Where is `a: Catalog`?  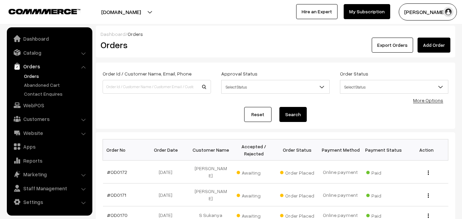 a: Catalog is located at coordinates (49, 53).